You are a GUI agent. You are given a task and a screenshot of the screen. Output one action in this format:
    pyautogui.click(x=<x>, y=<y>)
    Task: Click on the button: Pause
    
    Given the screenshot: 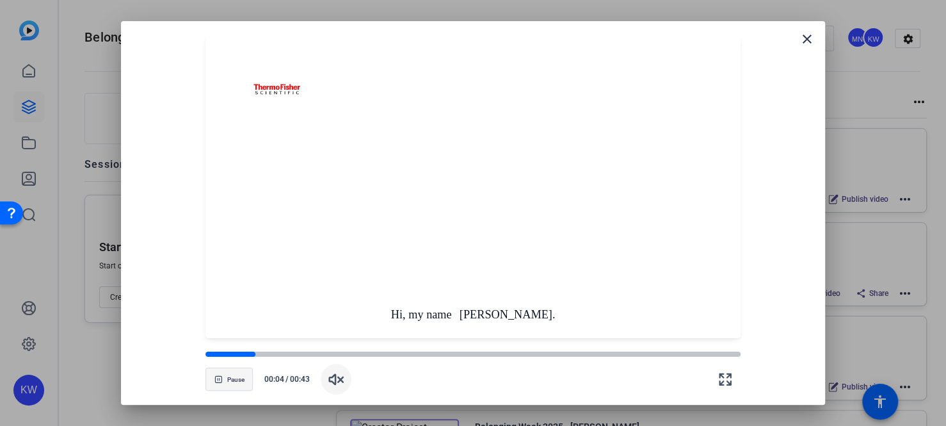 What is the action you would take?
    pyautogui.click(x=229, y=379)
    